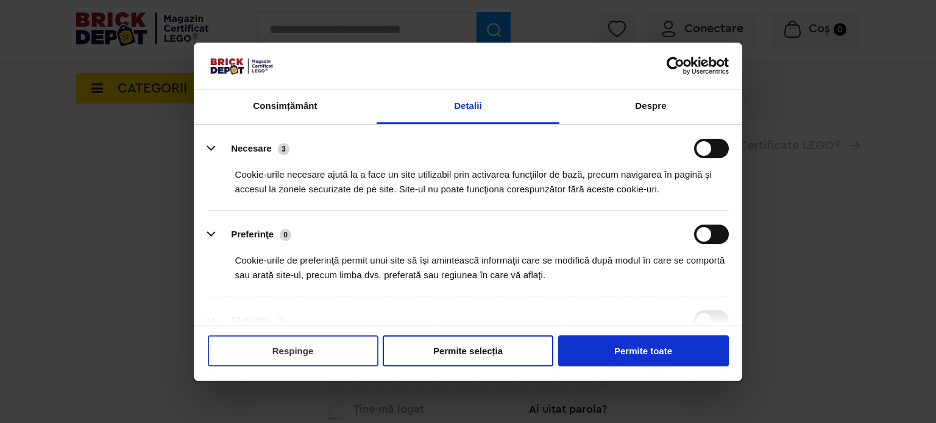  What do you see at coordinates (251, 320) in the screenshot?
I see `button: Statistici (2)` at bounding box center [251, 320].